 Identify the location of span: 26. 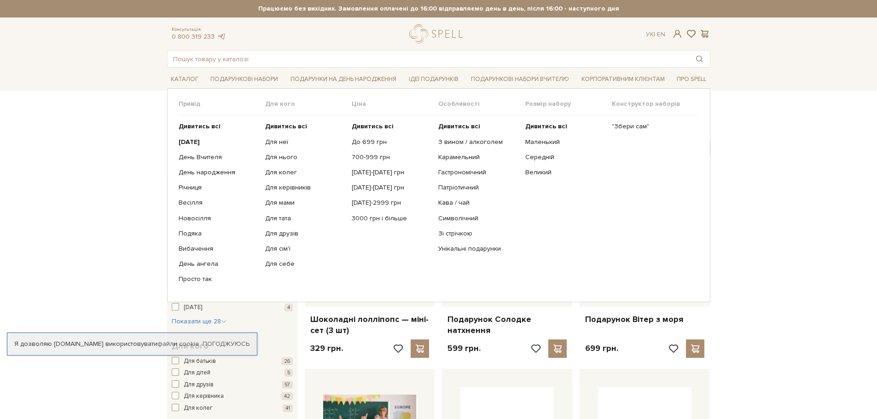
(287, 361).